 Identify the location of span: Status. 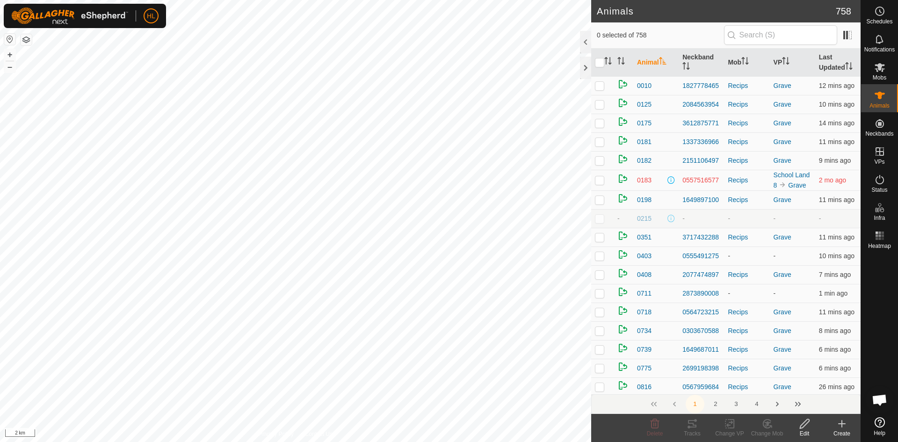
(879, 190).